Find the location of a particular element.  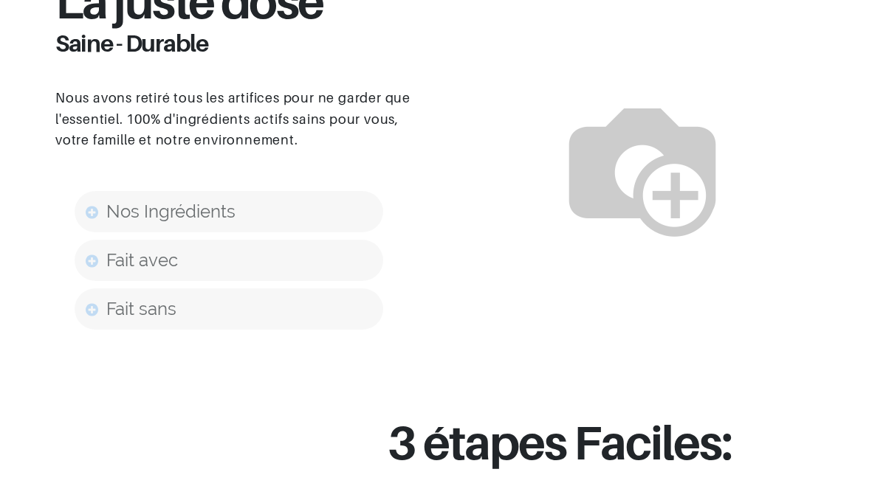

span: 3 étapes Faciles: is located at coordinates (559, 442).